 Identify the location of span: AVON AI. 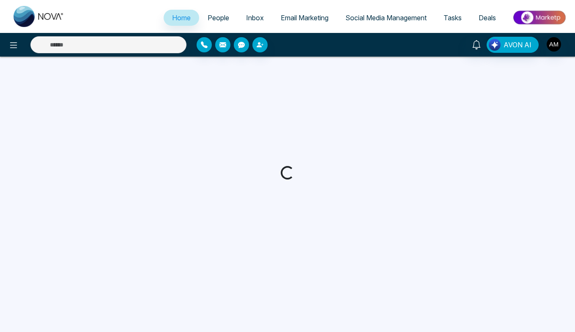
(517, 45).